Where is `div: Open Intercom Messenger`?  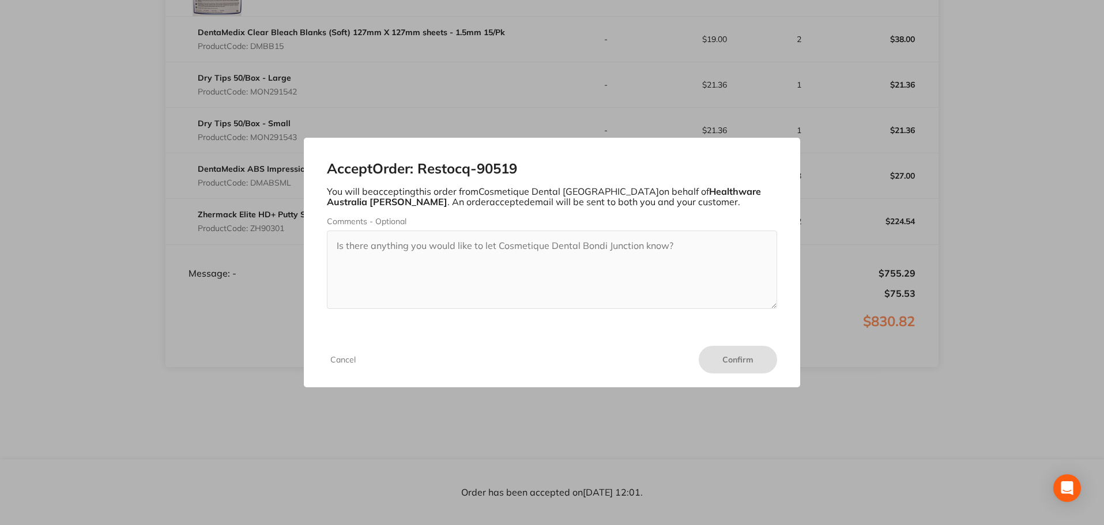
div: Open Intercom Messenger is located at coordinates (1067, 488).